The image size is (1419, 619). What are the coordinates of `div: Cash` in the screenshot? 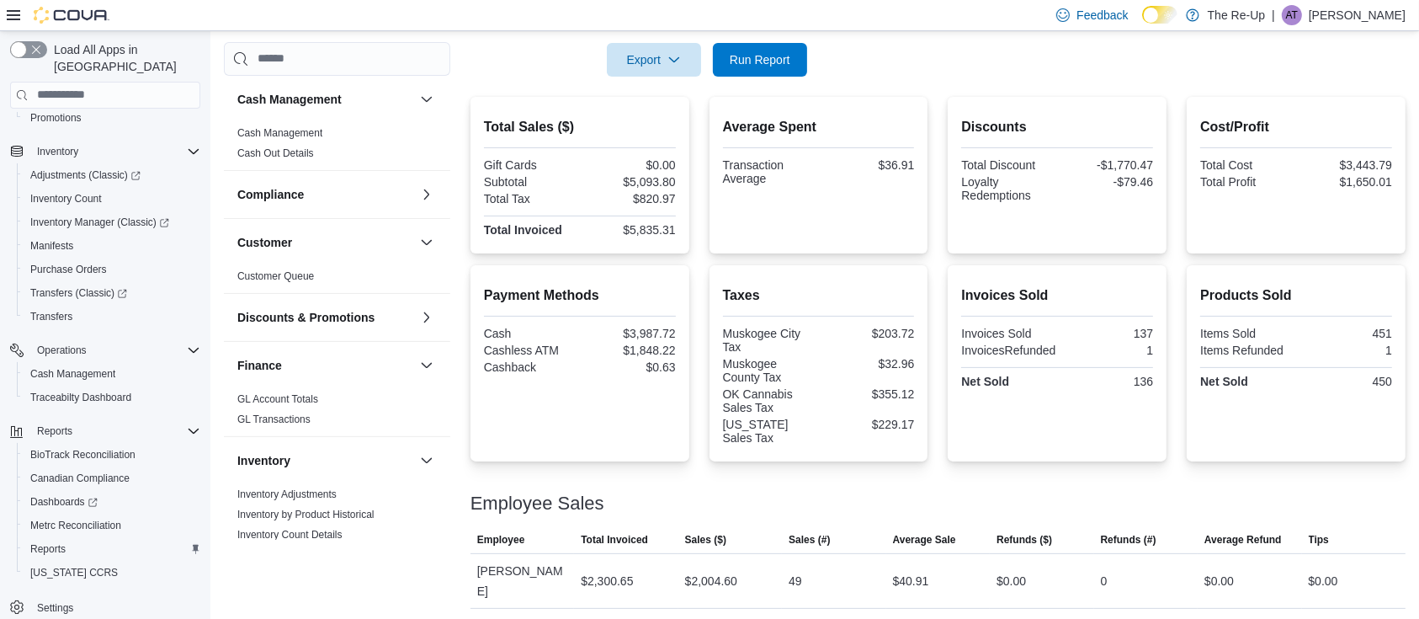 It's located at (530, 333).